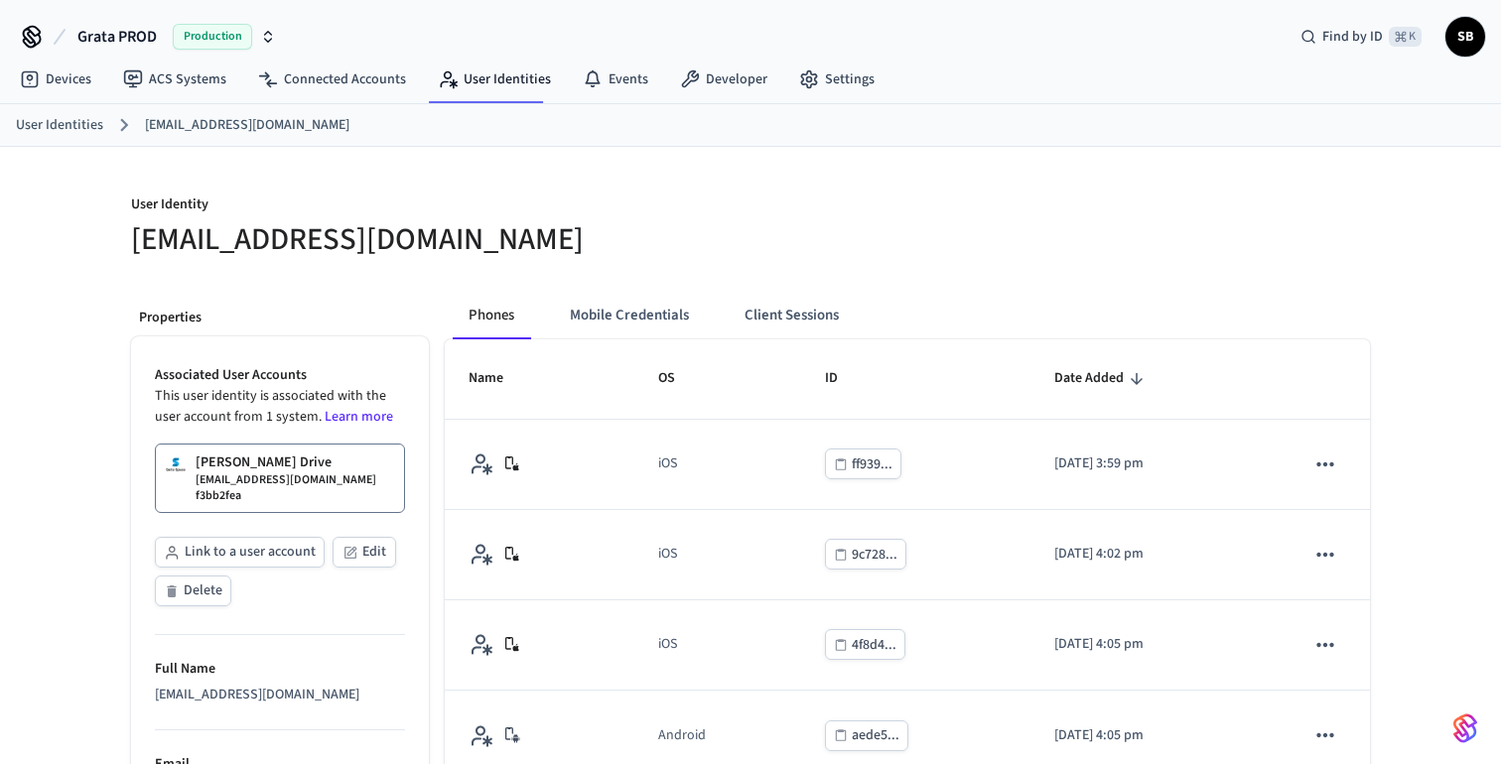 This screenshot has width=1501, height=764. Describe the element at coordinates (871, 465) in the screenshot. I see `div: ff939...` at that location.